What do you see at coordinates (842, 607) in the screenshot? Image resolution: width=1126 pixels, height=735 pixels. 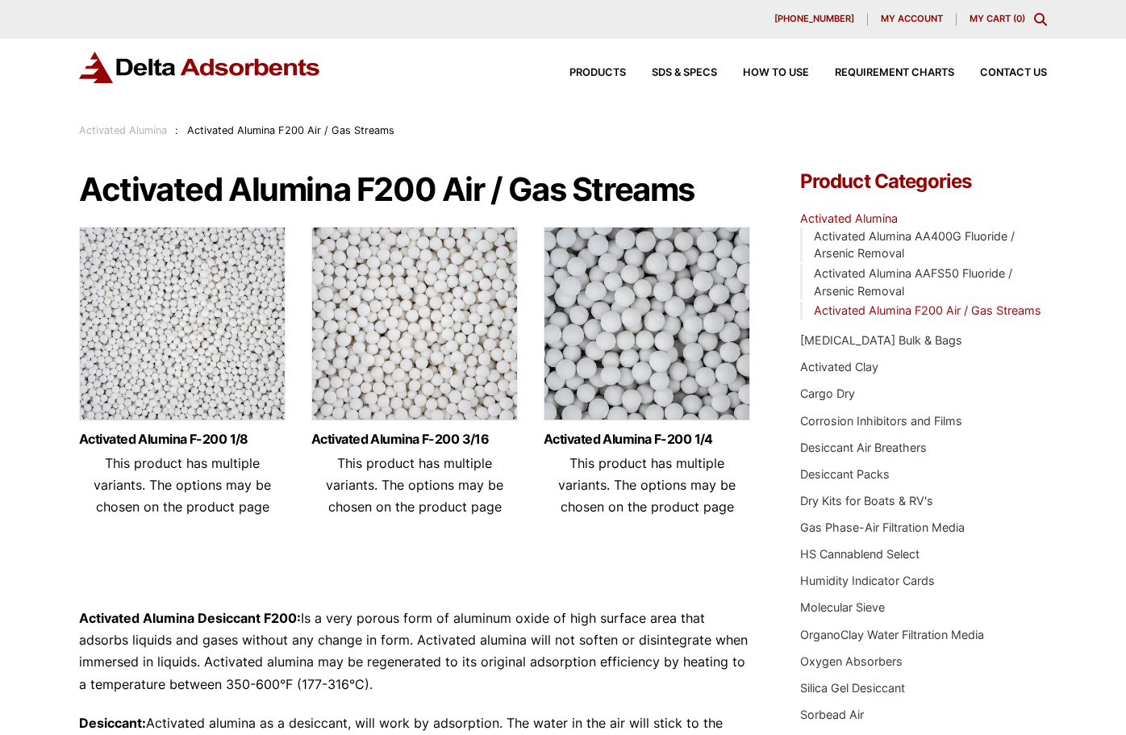 I see `a: Molecular Sieve` at bounding box center [842, 607].